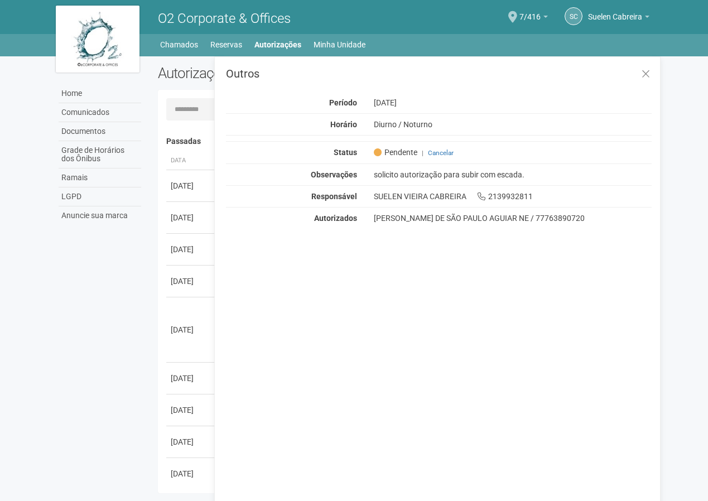 Image resolution: width=708 pixels, height=501 pixels. I want to click on a: Grade de Horários dos Ônibus, so click(100, 155).